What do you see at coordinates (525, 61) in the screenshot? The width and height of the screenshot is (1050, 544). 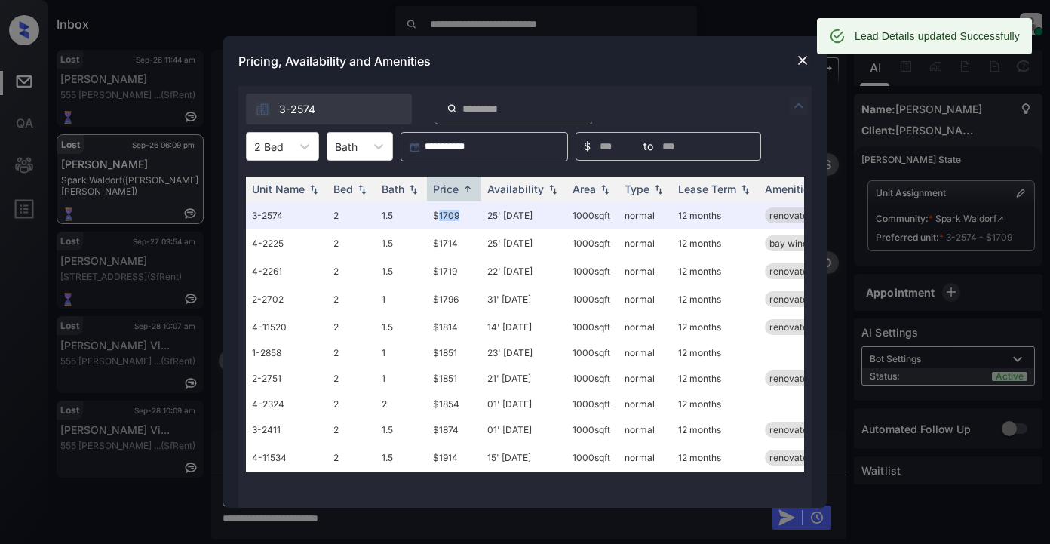 I see `div: Pricing, Availability and Amenities` at bounding box center [525, 61].